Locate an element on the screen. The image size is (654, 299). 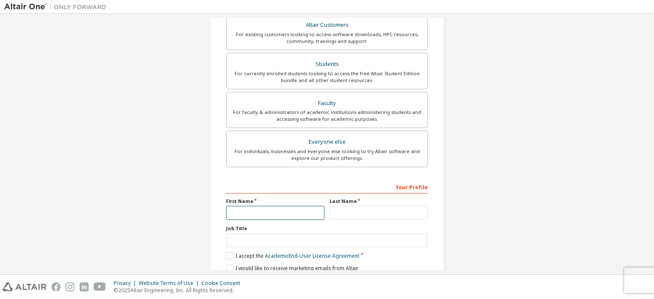
p: © 2025 Altair Engineering, Inc. All Rights Reserved. is located at coordinates (179, 290).